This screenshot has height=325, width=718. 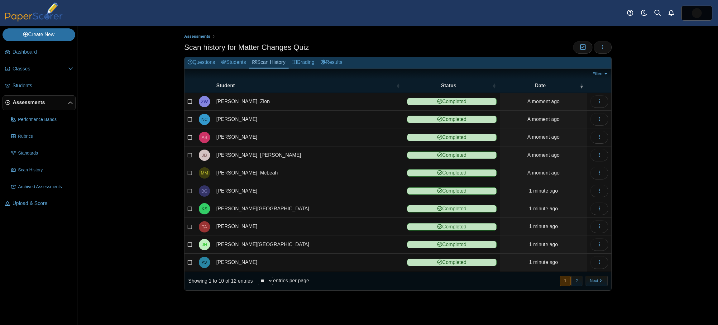 What do you see at coordinates (331, 63) in the screenshot?
I see `a: Results` at bounding box center [331, 63].